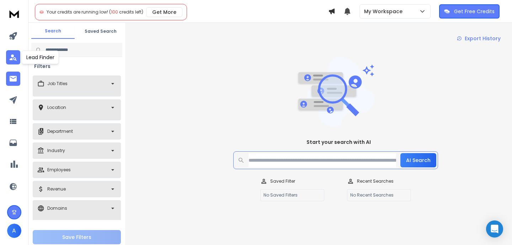 This screenshot has height=245, width=512. I want to click on span: Your credits are running low!, so click(77, 12).